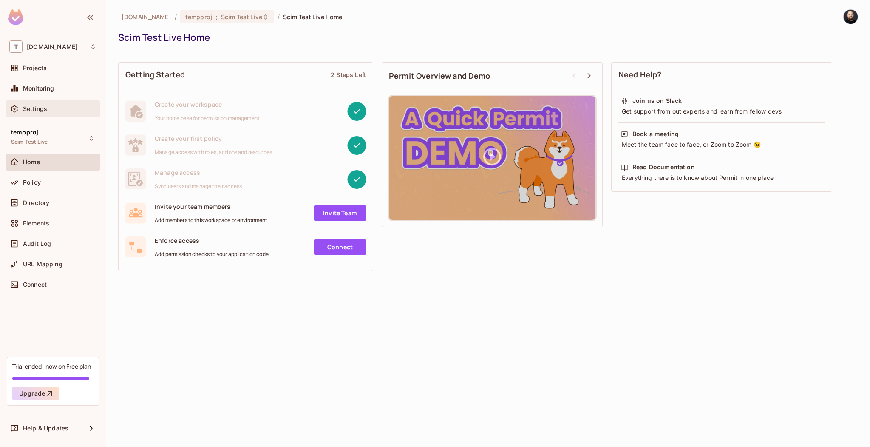 Image resolution: width=870 pixels, height=447 pixels. Describe the element at coordinates (340, 247) in the screenshot. I see `a: Connect` at that location.